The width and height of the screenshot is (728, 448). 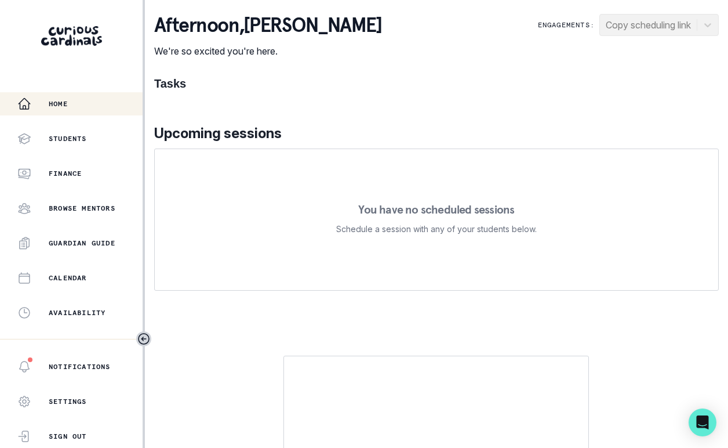 What do you see at coordinates (68, 401) in the screenshot?
I see `p: Settings` at bounding box center [68, 401].